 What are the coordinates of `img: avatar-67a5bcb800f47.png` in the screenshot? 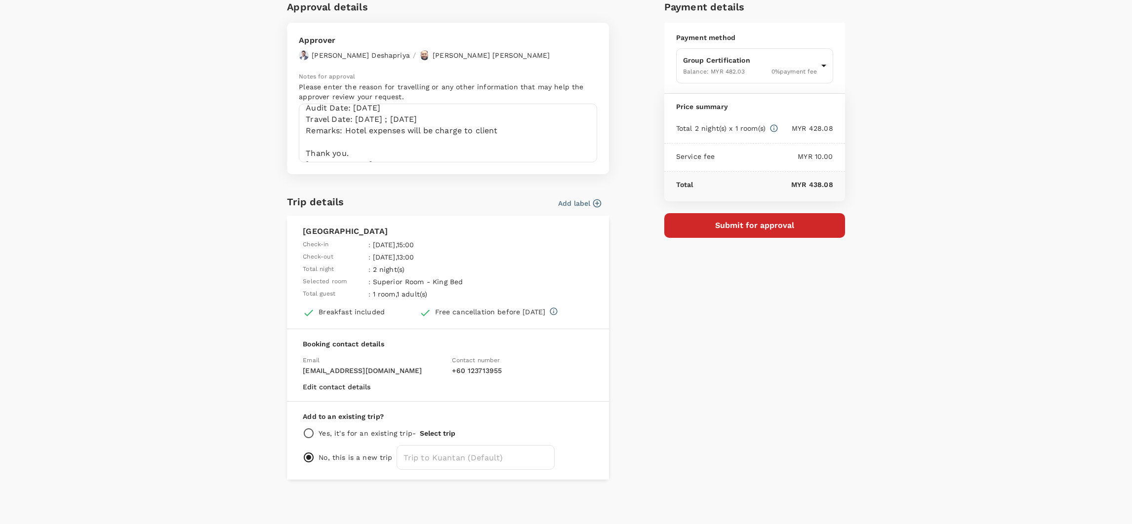 It's located at (304, 55).